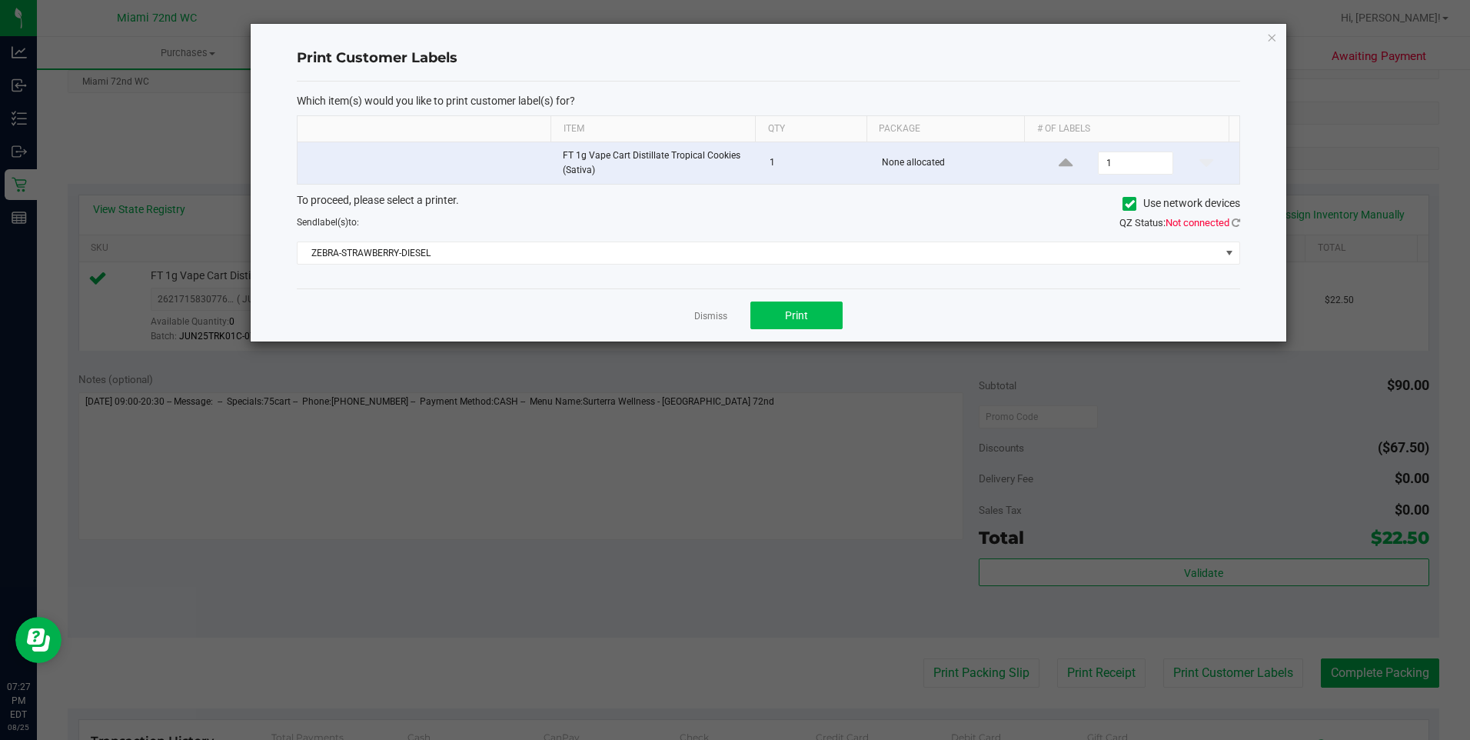  I want to click on span: Not connected, so click(1197, 222).